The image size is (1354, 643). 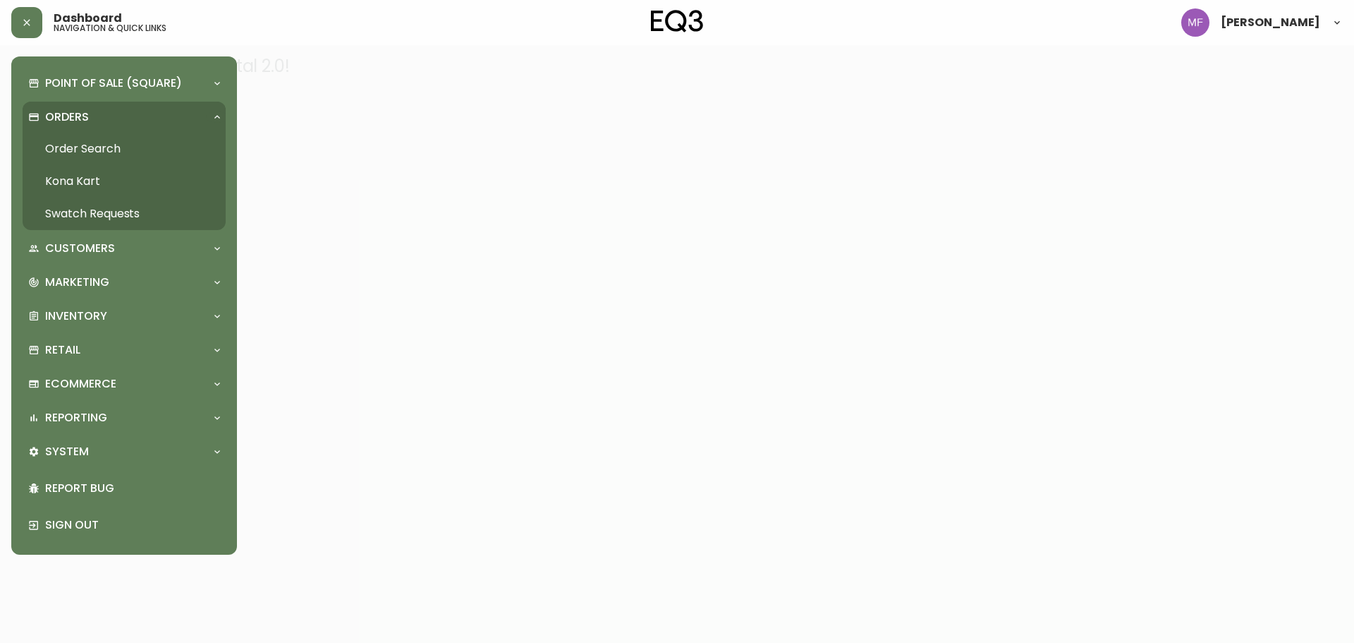 What do you see at coordinates (67, 451) in the screenshot?
I see `p: System` at bounding box center [67, 451].